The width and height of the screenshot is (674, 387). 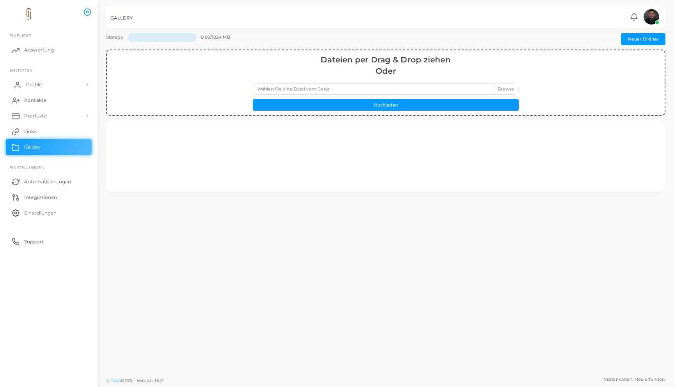 What do you see at coordinates (28, 14) in the screenshot?
I see `img: logo` at bounding box center [28, 14].